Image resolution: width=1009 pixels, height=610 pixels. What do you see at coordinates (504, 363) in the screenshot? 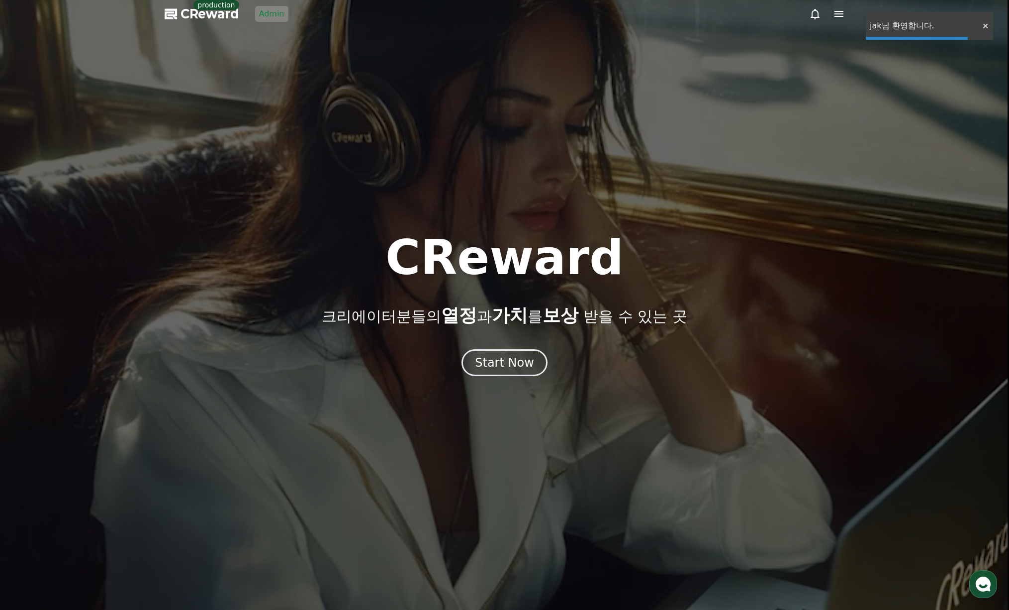
I see `div: Start Now` at bounding box center [504, 363].